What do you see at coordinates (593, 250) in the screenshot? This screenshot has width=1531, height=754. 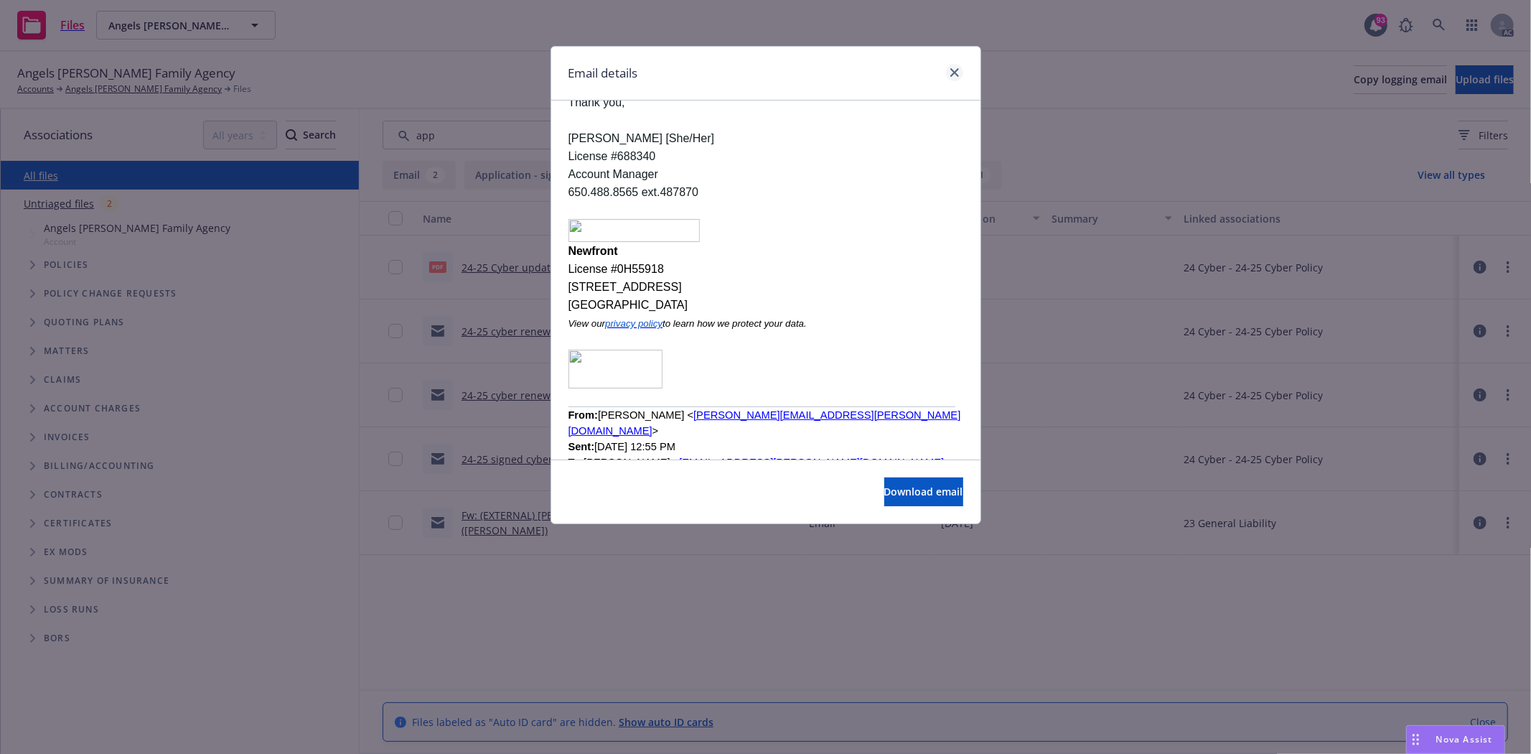 I see `span: Newfront` at bounding box center [593, 250].